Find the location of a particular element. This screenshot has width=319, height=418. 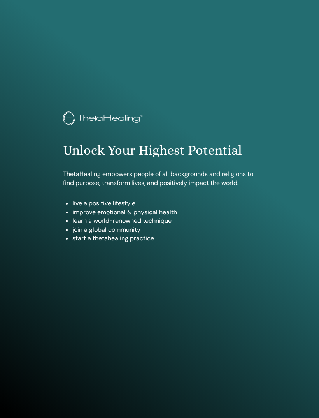

h1: Unlock Your Highest Potential is located at coordinates (160, 150).